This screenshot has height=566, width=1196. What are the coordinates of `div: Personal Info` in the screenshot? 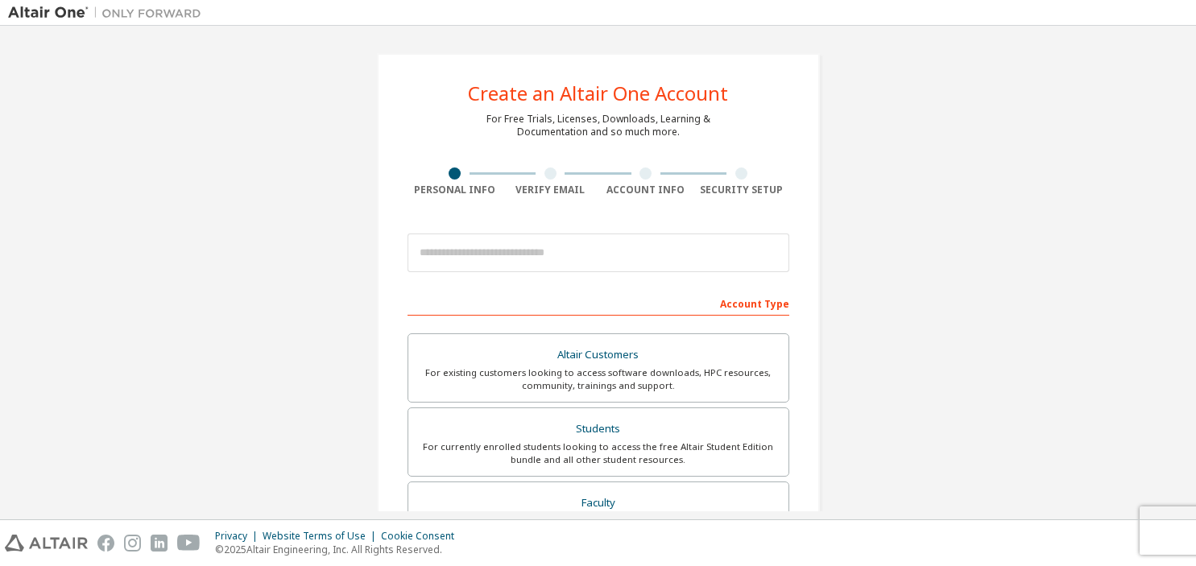 It's located at (455, 190).